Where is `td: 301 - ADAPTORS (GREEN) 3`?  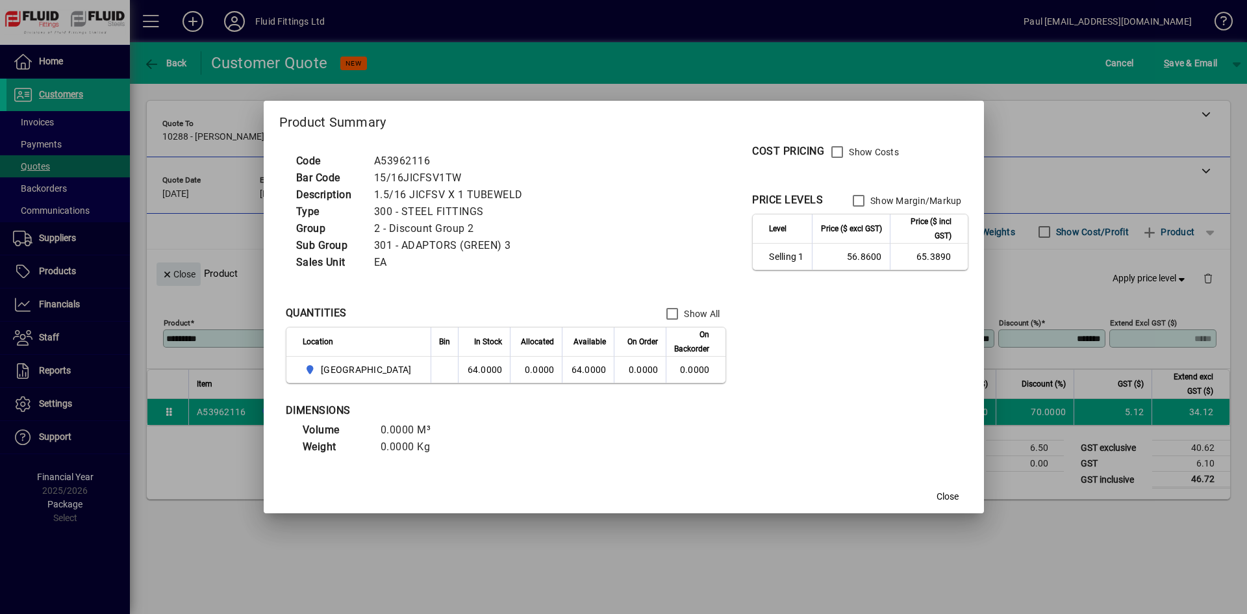 td: 301 - ADAPTORS (GREEN) 3 is located at coordinates (453, 246).